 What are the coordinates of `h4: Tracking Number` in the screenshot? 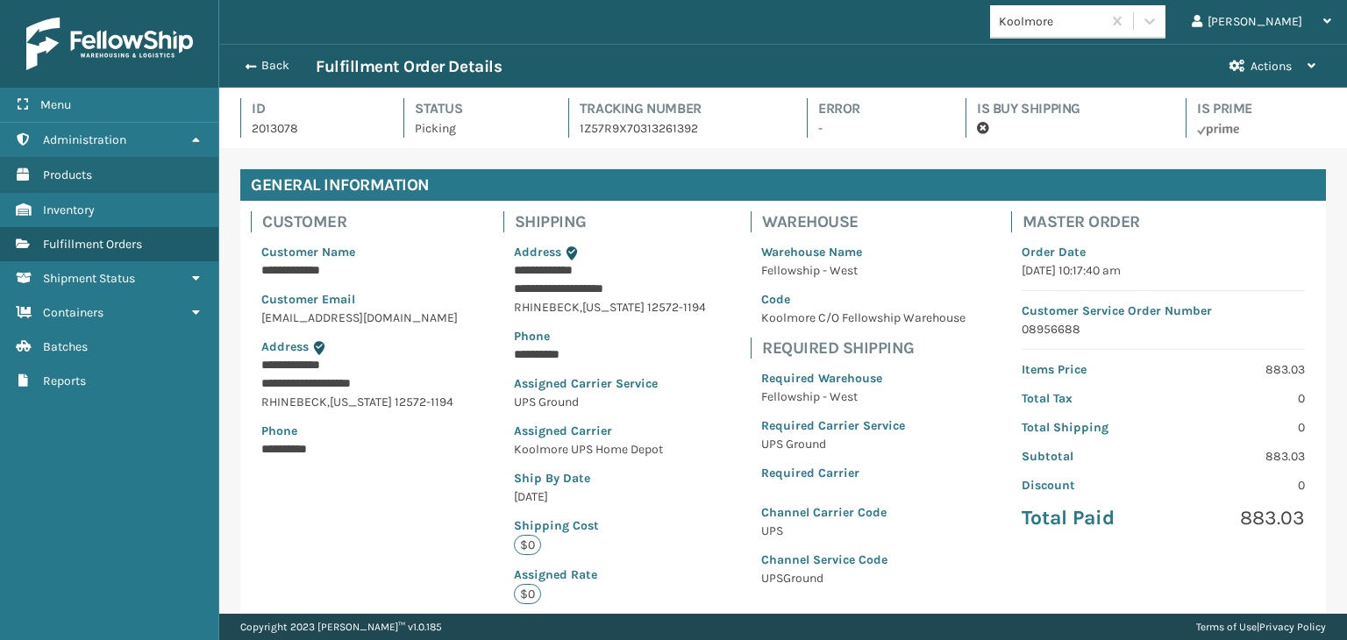 It's located at (677, 109).